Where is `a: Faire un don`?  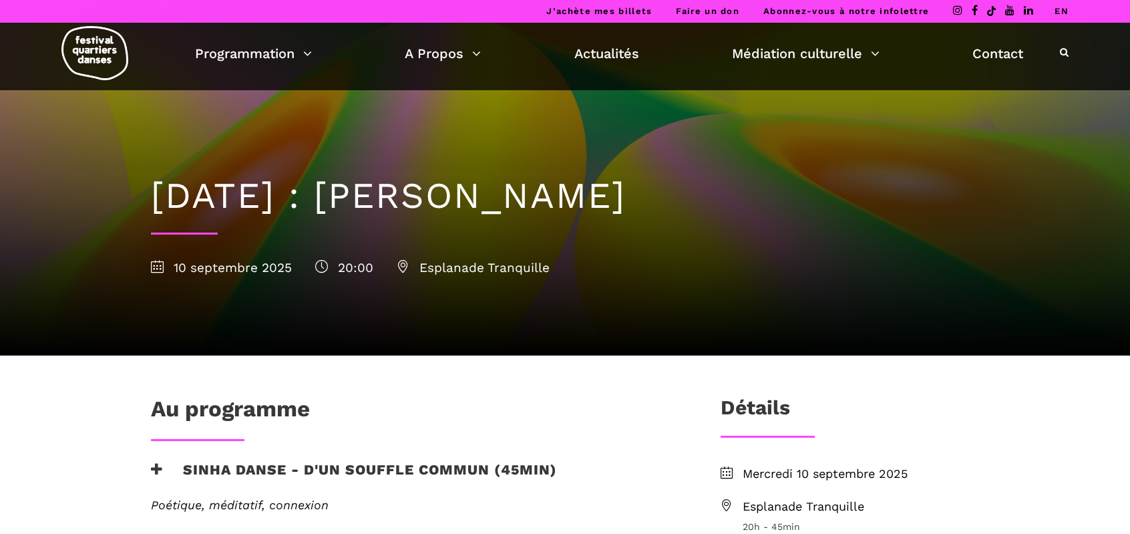 a: Faire un don is located at coordinates (707, 11).